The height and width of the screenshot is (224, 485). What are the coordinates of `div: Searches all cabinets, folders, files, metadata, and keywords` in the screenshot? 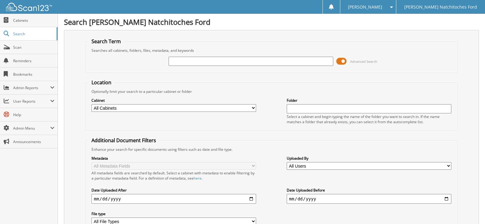 It's located at (271, 50).